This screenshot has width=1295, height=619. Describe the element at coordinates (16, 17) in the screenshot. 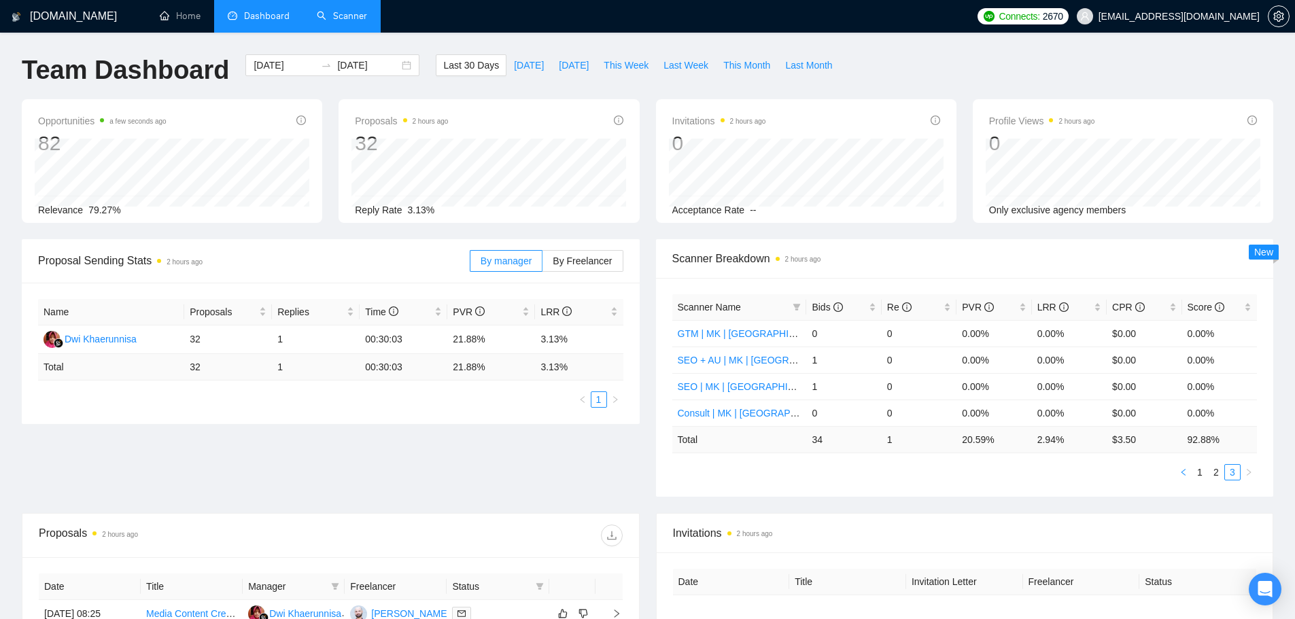

I see `img: logo` at that location.